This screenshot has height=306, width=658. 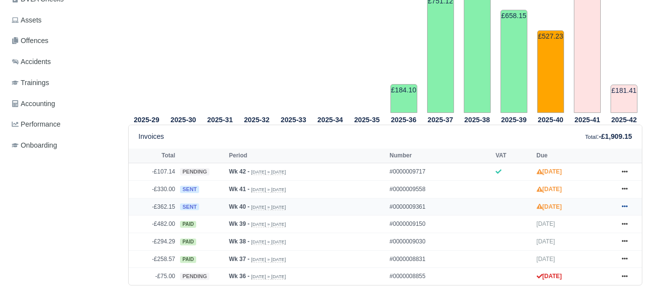 I want to click on th: Period, so click(x=307, y=156).